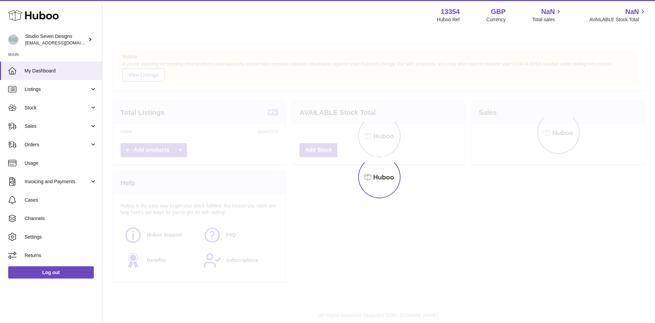 The image size is (655, 323). What do you see at coordinates (57, 108) in the screenshot?
I see `span: Stock` at bounding box center [57, 108].